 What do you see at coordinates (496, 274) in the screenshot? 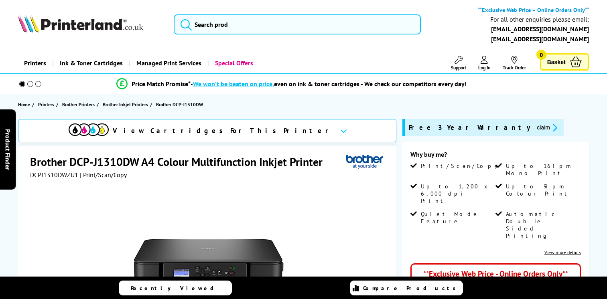
I see `div: **Exclusive Web Price - Online Orders Only**` at bounding box center [496, 274].